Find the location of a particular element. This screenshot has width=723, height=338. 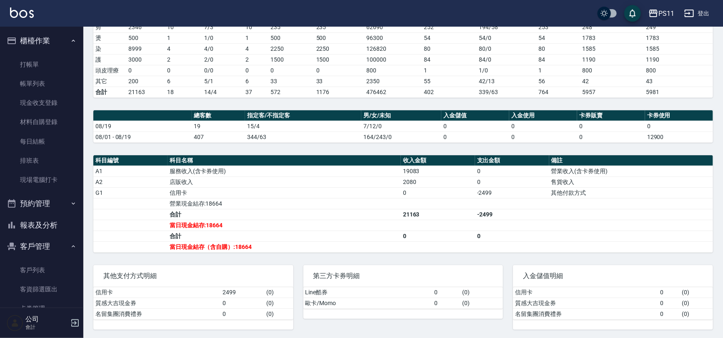

th: 卡券販賣 is located at coordinates (611, 116).